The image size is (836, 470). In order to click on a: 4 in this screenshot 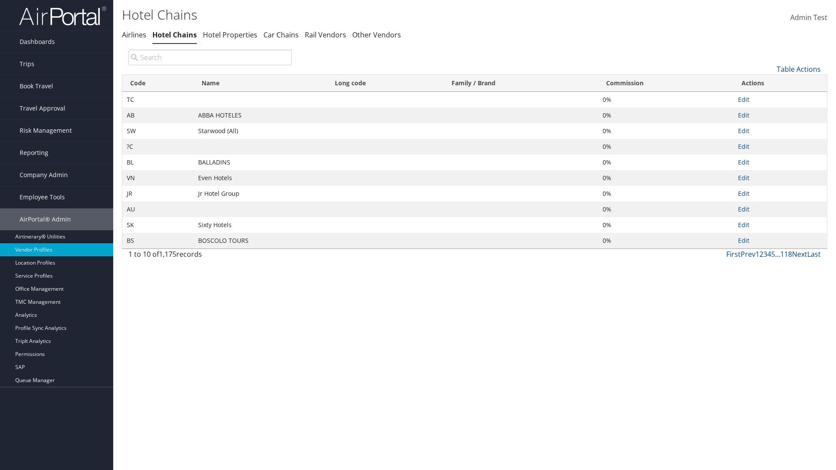, I will do `click(769, 254)`.